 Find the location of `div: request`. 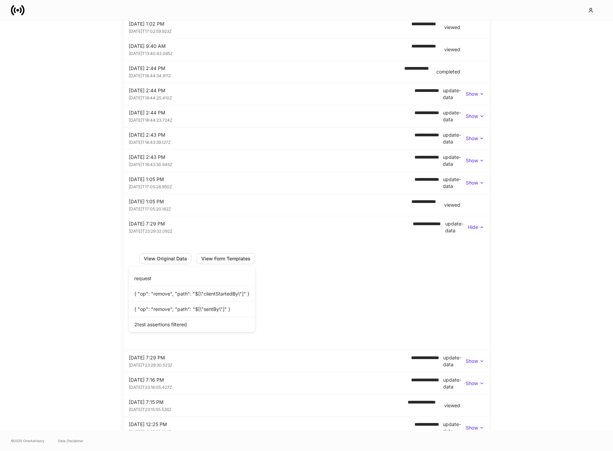

div: request is located at coordinates (192, 279).